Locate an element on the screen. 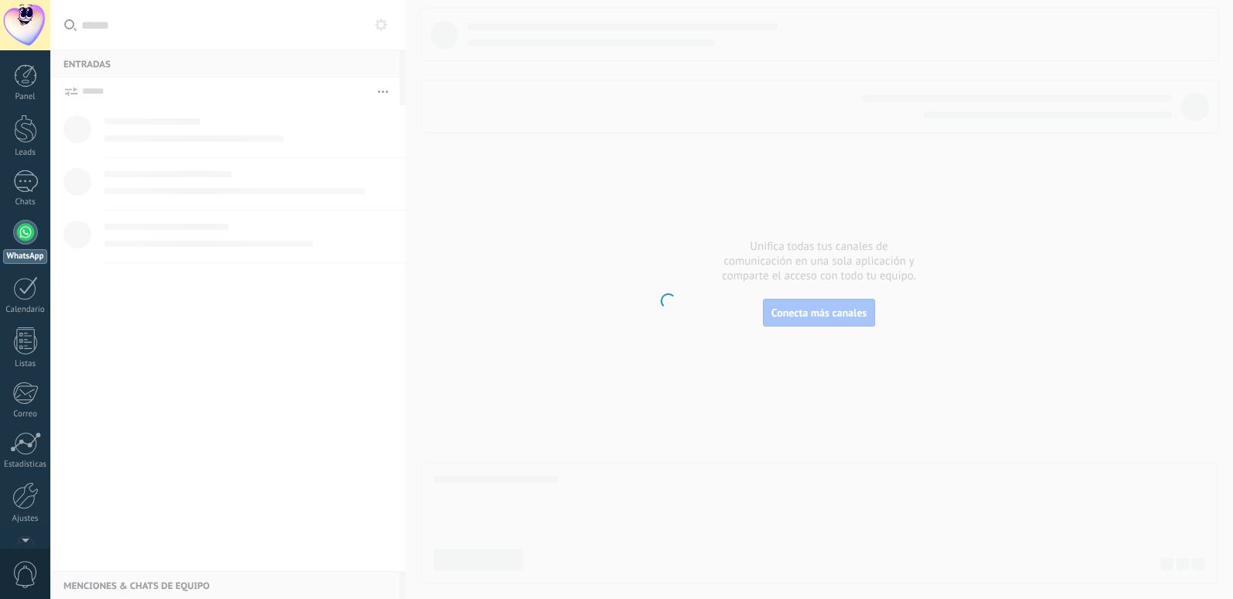 The image size is (1233, 599). div: Listas is located at coordinates (26, 364).